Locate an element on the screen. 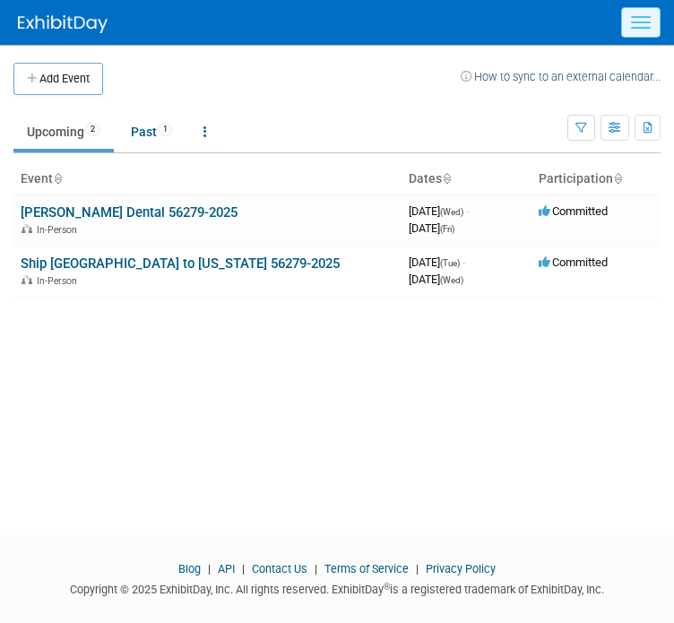 The width and height of the screenshot is (674, 623). a: Contact Us is located at coordinates (280, 568).